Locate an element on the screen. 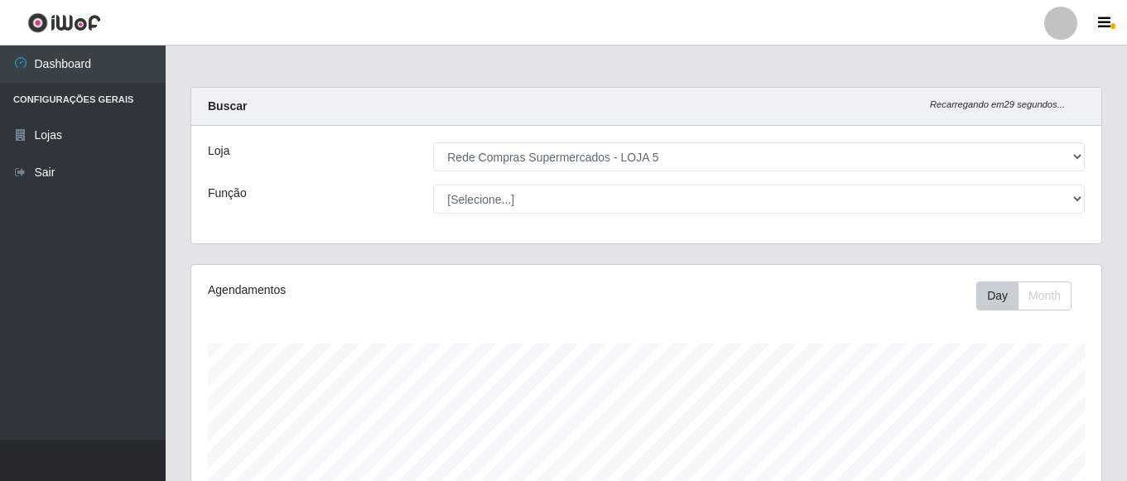 The height and width of the screenshot is (481, 1127). button: Month is located at coordinates (1044, 296).